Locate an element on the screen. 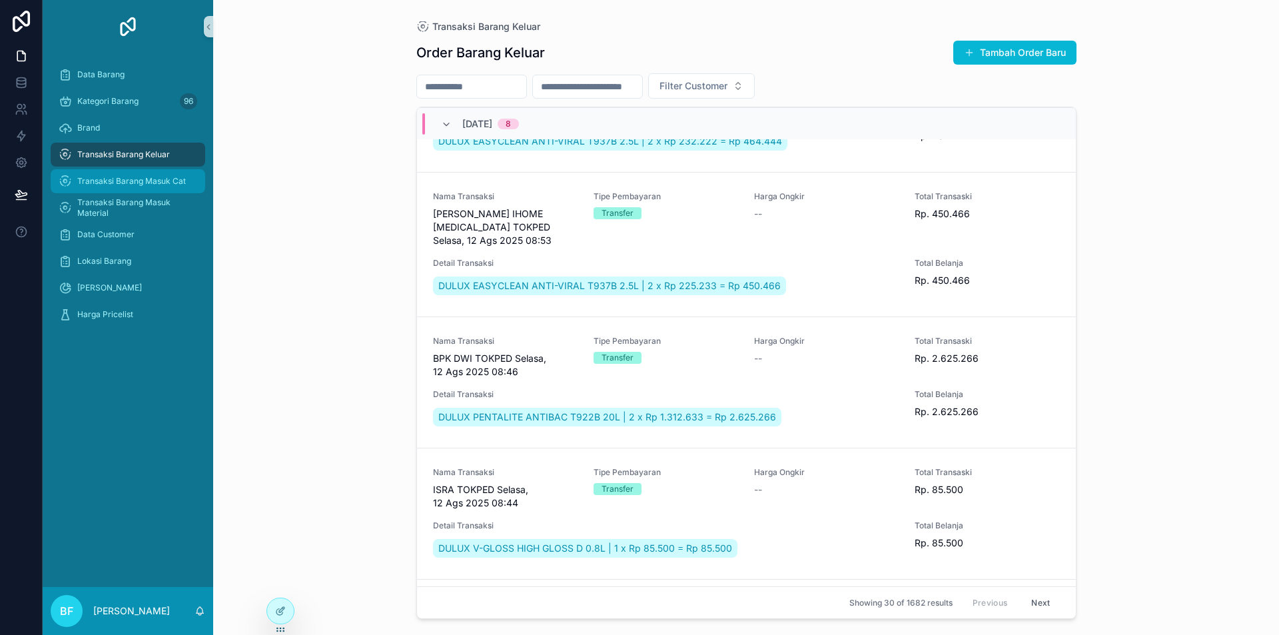  button: Select Button is located at coordinates (702, 86).